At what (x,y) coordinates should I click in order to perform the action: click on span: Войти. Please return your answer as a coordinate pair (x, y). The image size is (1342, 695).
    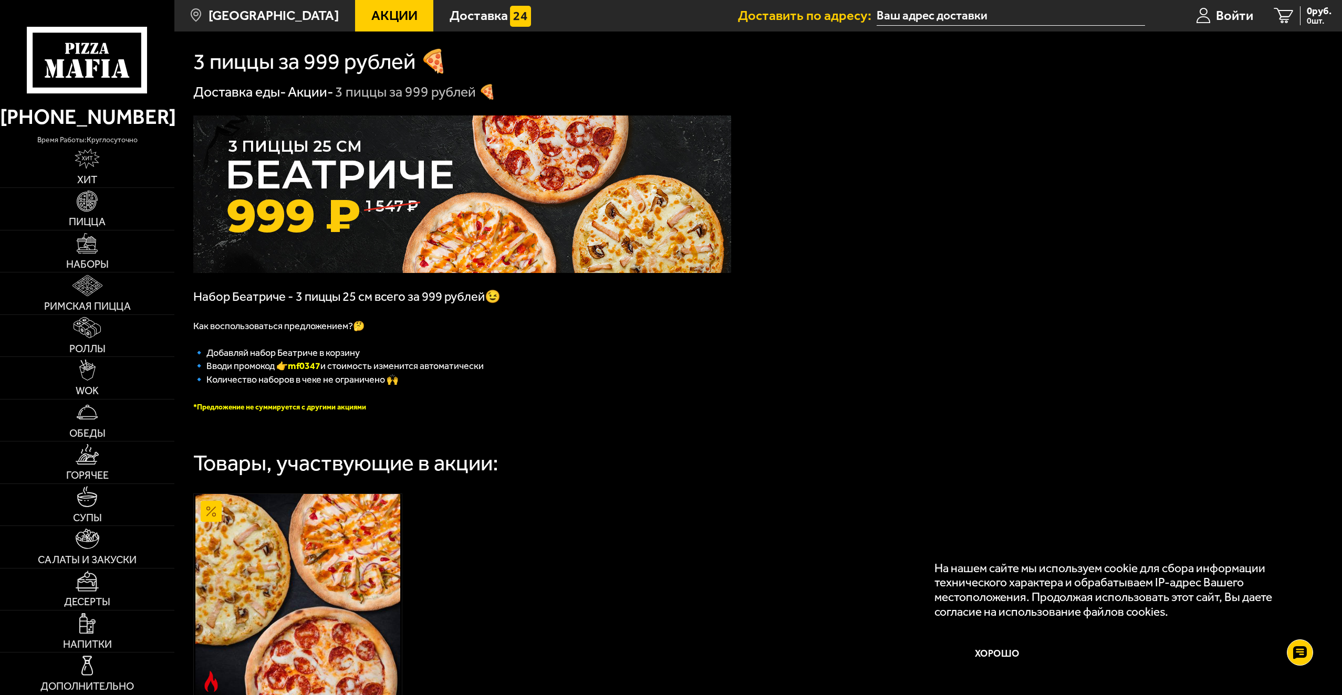
    Looking at the image, I should click on (1234, 16).